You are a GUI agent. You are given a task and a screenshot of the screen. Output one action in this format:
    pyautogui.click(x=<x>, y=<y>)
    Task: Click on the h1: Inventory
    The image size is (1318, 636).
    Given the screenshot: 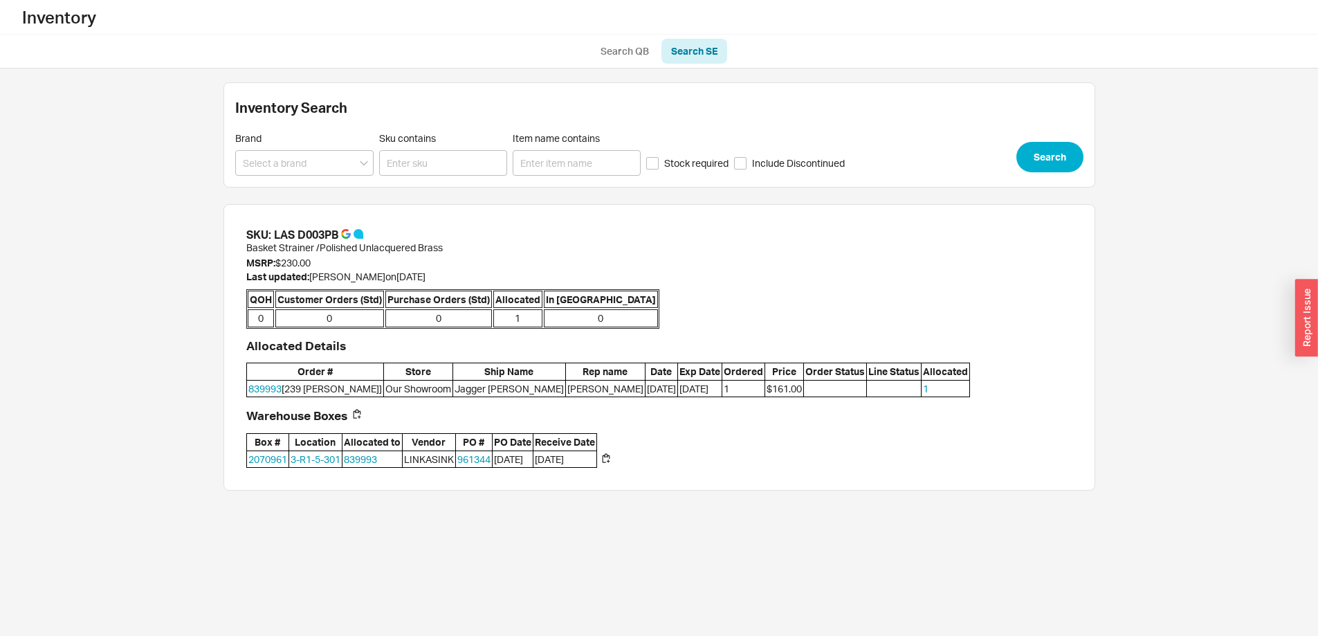 What is the action you would take?
    pyautogui.click(x=59, y=17)
    